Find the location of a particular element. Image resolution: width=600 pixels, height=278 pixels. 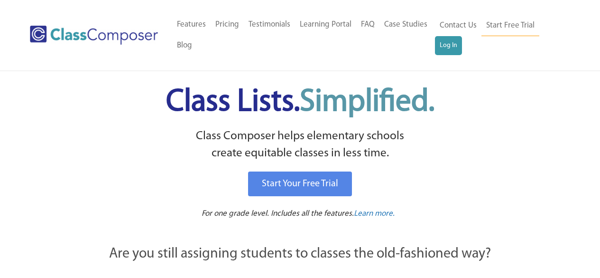

a: Contact Us is located at coordinates (458, 26).